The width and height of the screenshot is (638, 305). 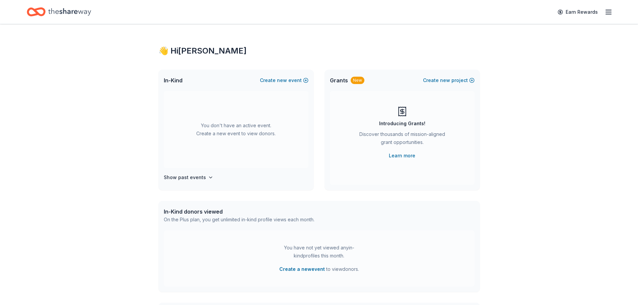 I want to click on span: to view donors ., so click(x=319, y=269).